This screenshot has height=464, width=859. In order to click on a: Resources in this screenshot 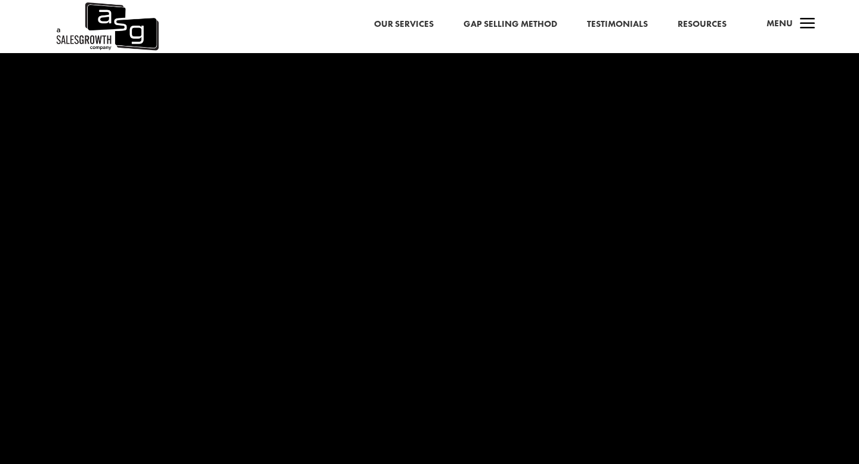, I will do `click(702, 24)`.